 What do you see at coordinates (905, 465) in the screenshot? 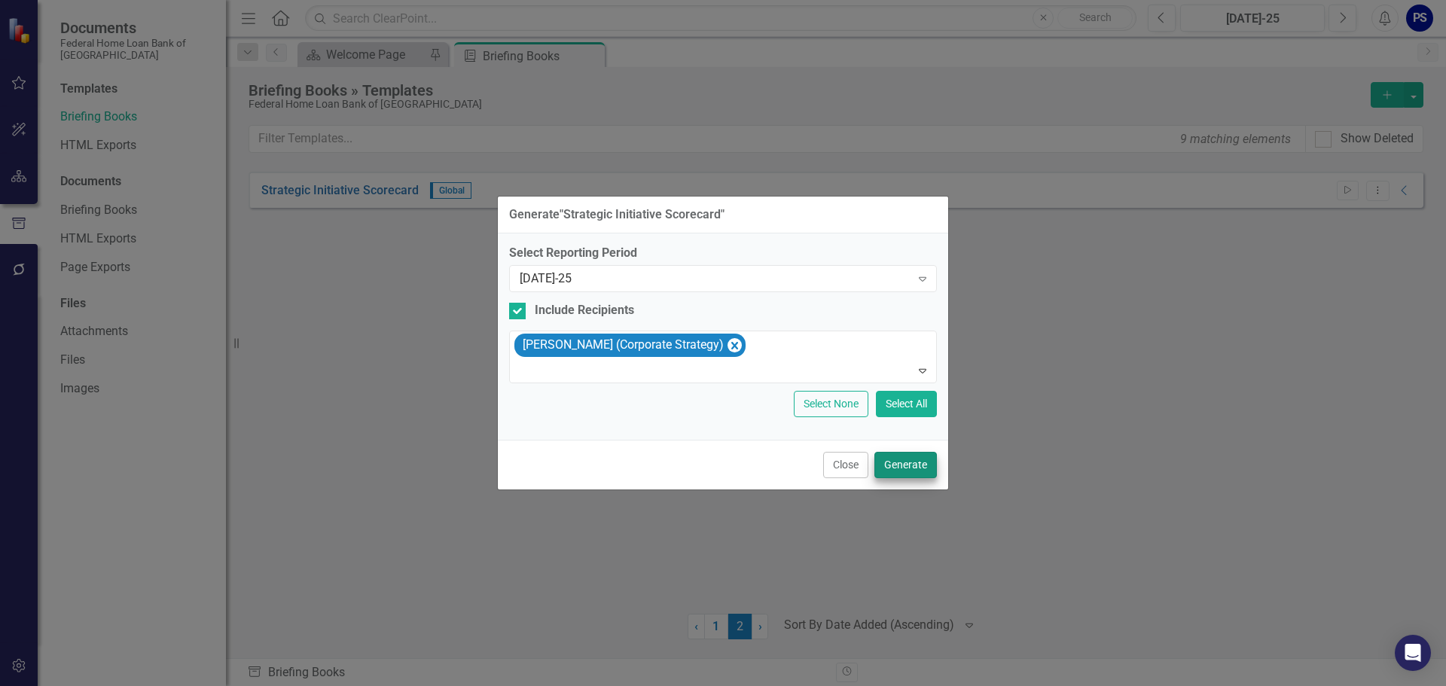
I see `button: Generate` at bounding box center [905, 465].